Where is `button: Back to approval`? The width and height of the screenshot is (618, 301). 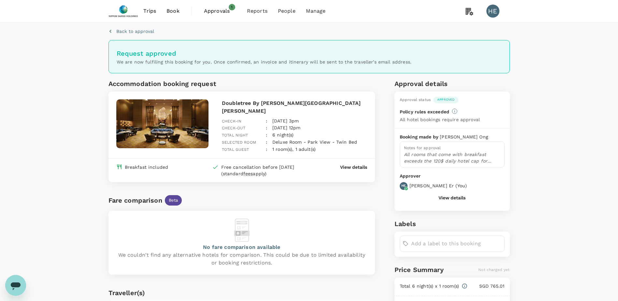 button: Back to approval is located at coordinates (131, 31).